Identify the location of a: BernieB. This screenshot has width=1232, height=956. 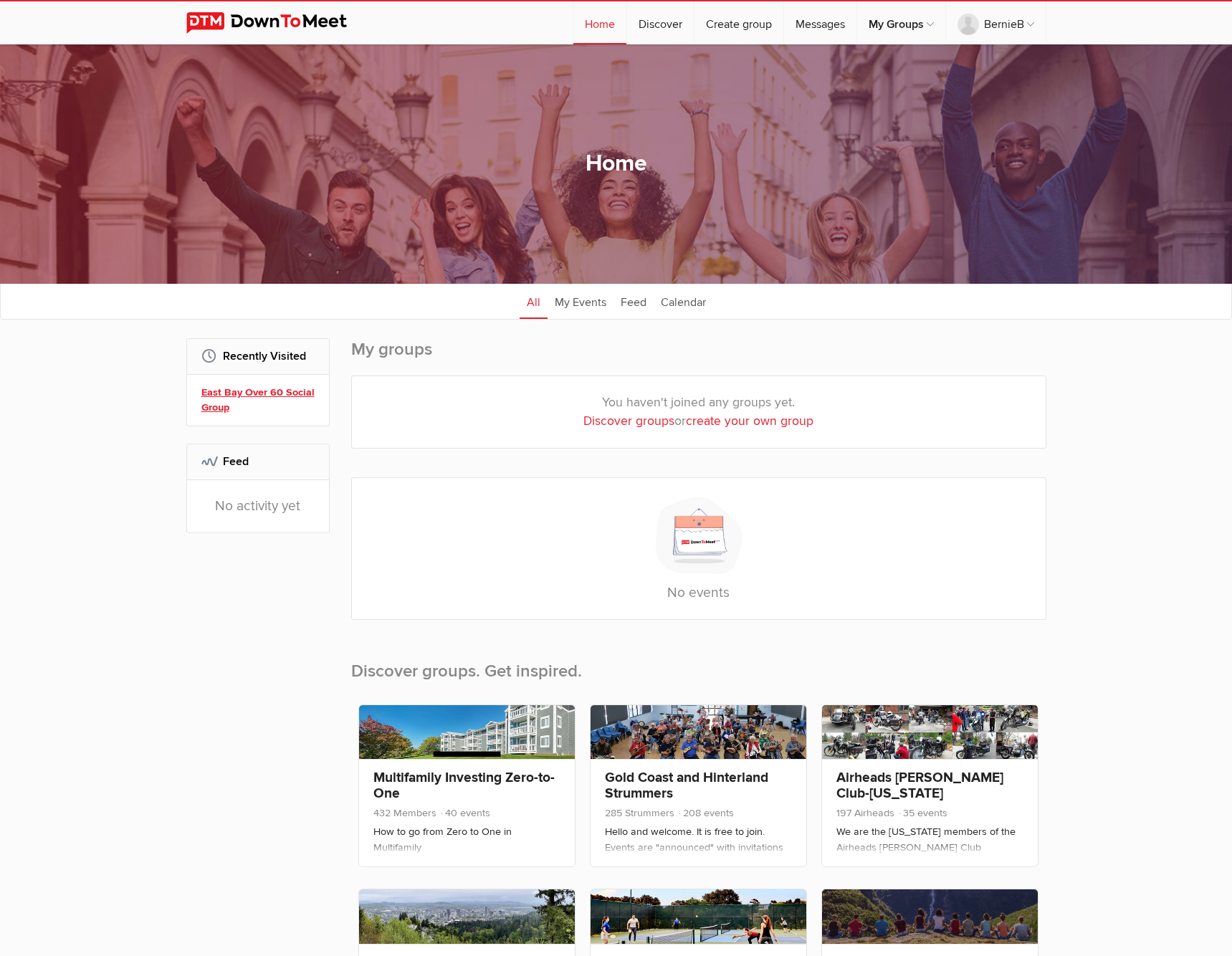
(995, 23).